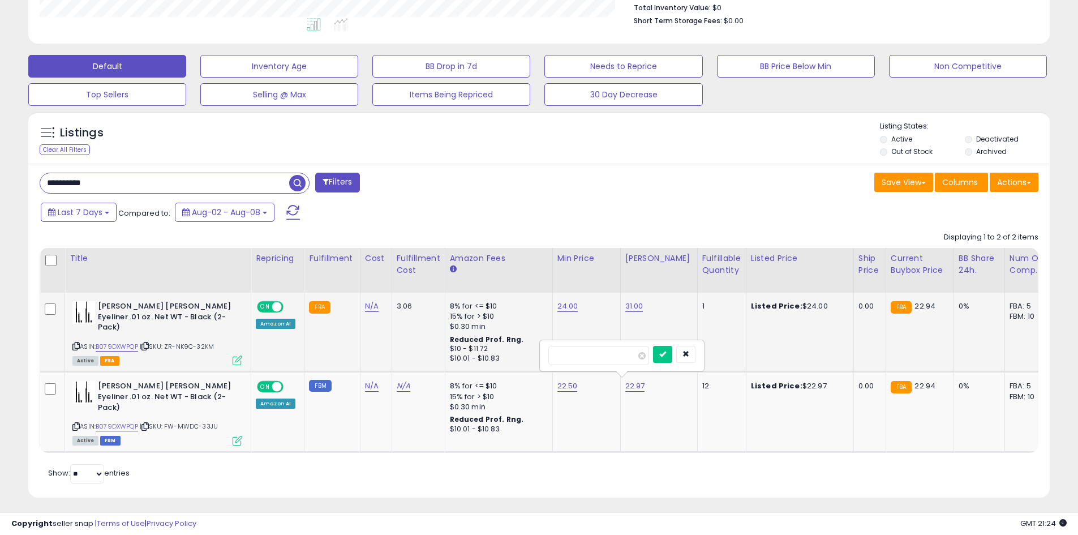  What do you see at coordinates (416, 306) in the screenshot?
I see `div: 3.06` at bounding box center [416, 306].